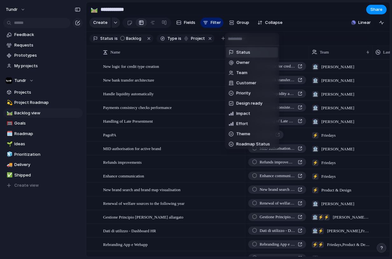 The image size is (392, 259). I want to click on span: Team, so click(242, 73).